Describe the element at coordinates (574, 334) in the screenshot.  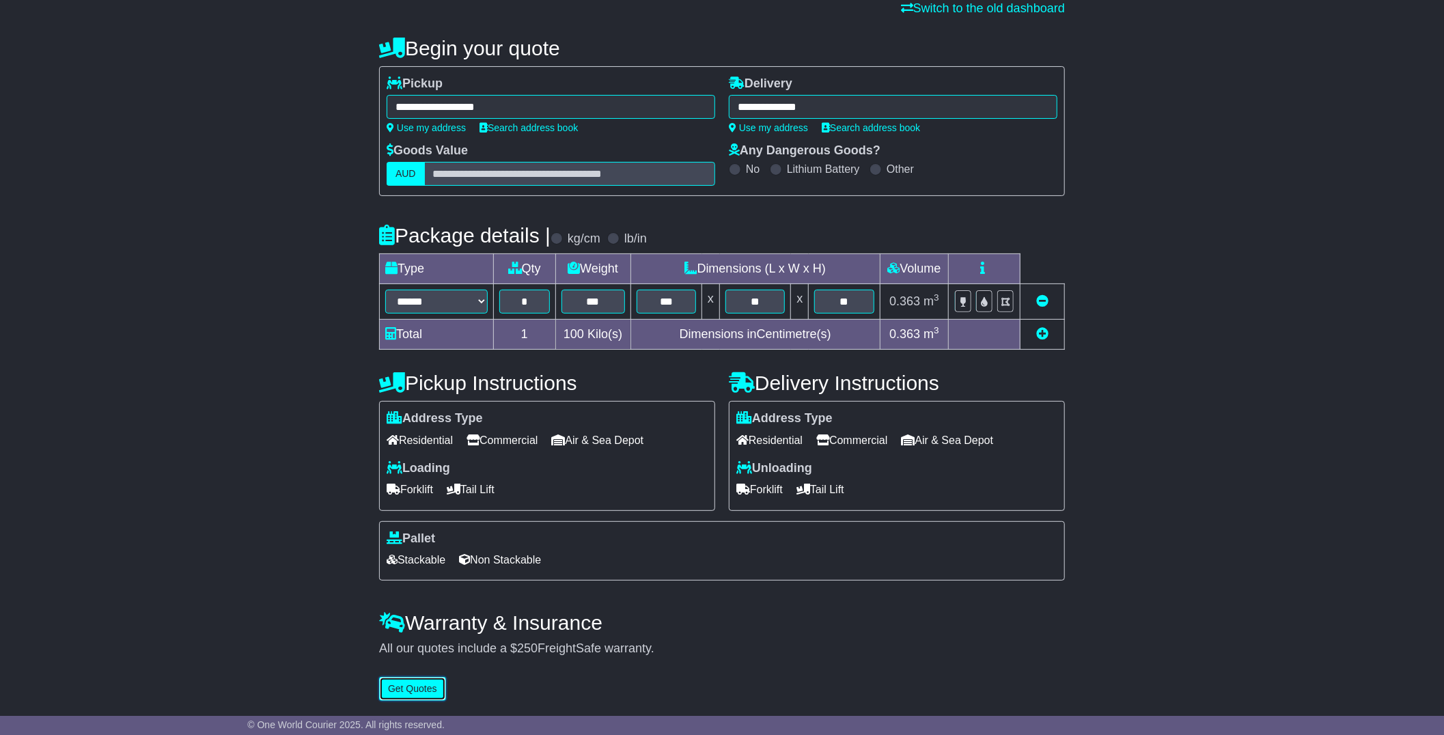
I see `span: 100` at that location.